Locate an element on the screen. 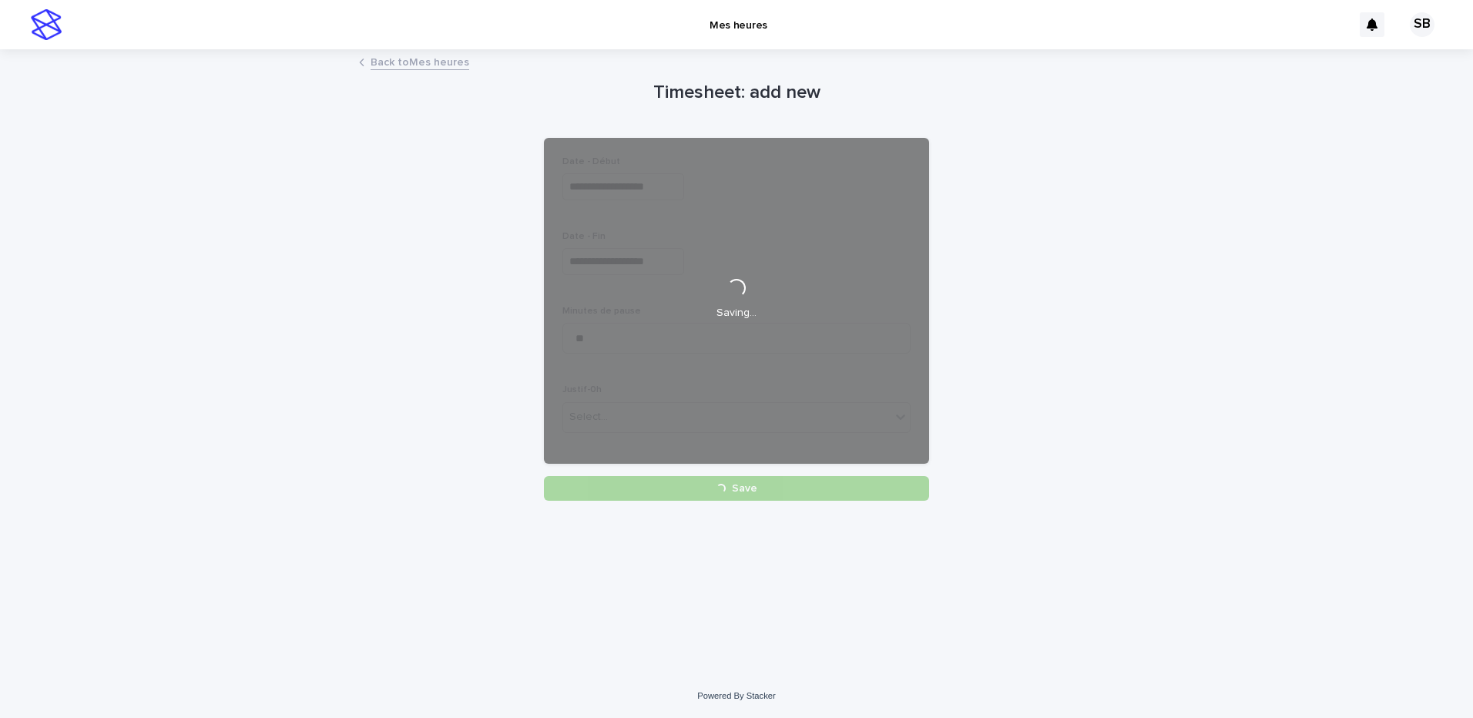 The width and height of the screenshot is (1473, 718). a: Powered By Stacker is located at coordinates (736, 696).